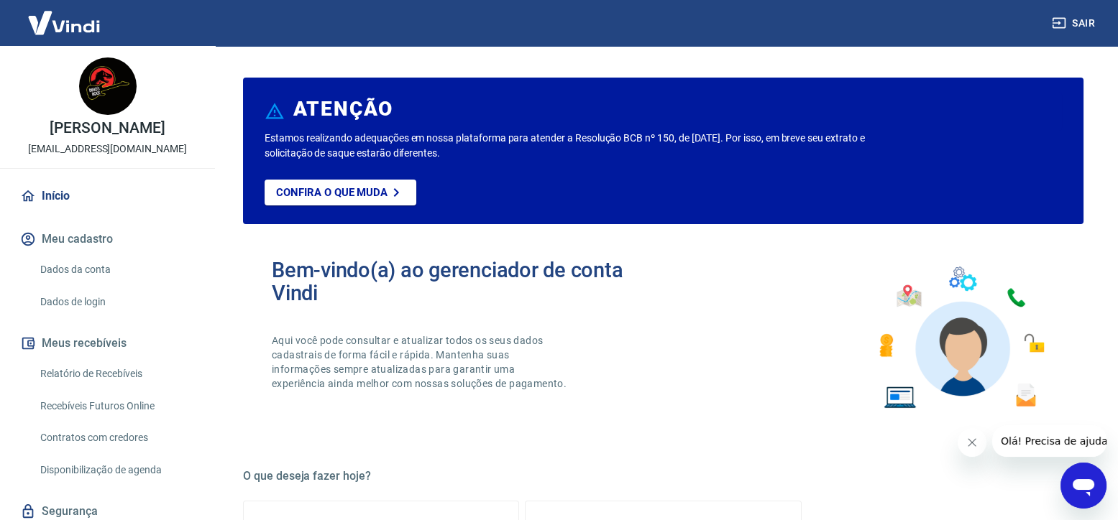 This screenshot has width=1118, height=520. I want to click on a: Disponibilização de agenda, so click(116, 470).